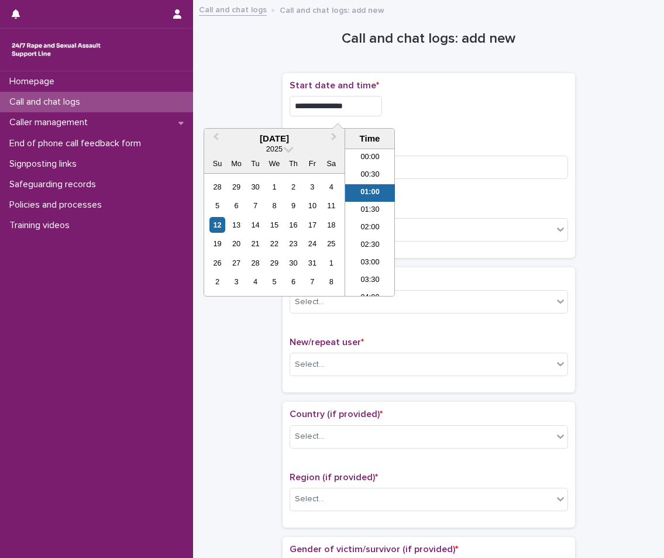 The image size is (664, 558). I want to click on div: Choose Tuesday, October 28th, 2025, so click(255, 263).